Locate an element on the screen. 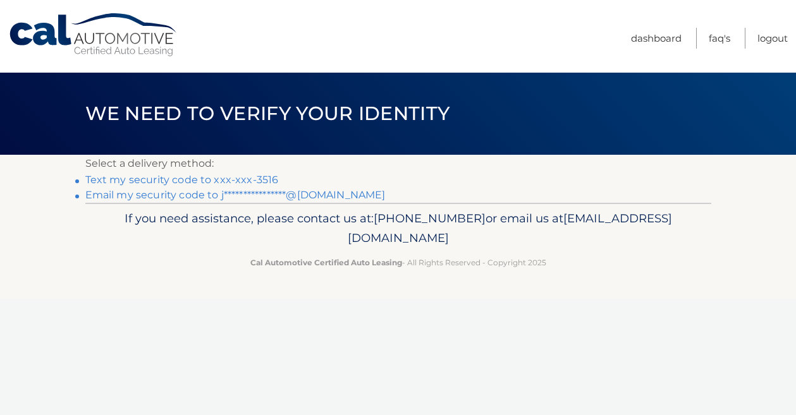  a: Logout is located at coordinates (772, 38).